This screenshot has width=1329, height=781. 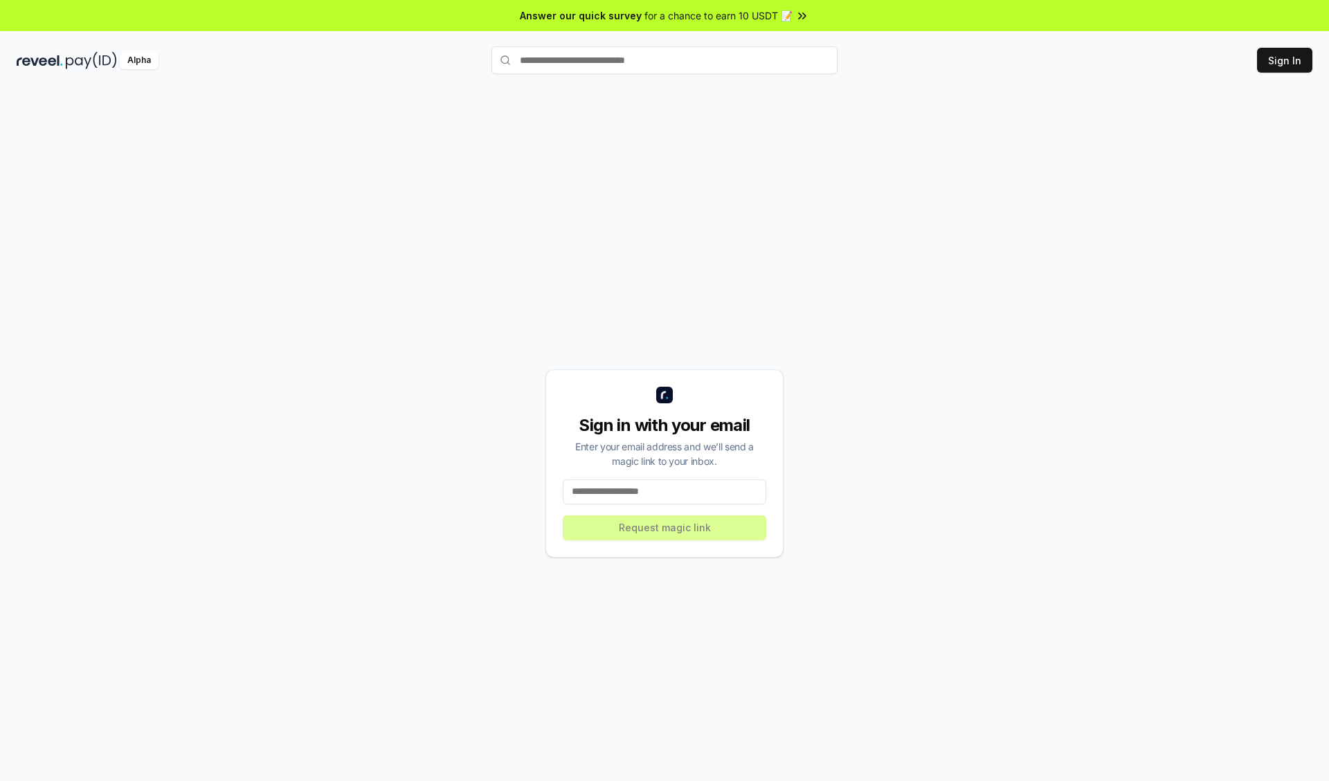 What do you see at coordinates (1285, 60) in the screenshot?
I see `button: Sign In` at bounding box center [1285, 60].